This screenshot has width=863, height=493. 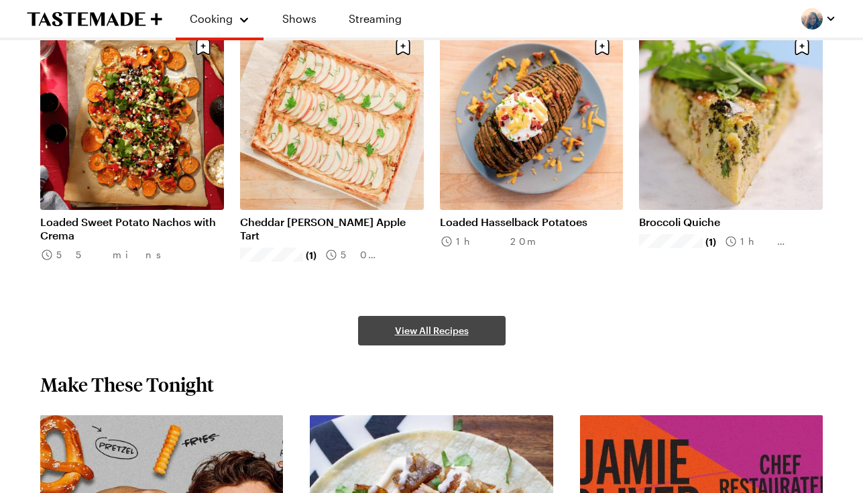 I want to click on a: View full content for Recipes by Jamie Oliver, so click(x=659, y=430).